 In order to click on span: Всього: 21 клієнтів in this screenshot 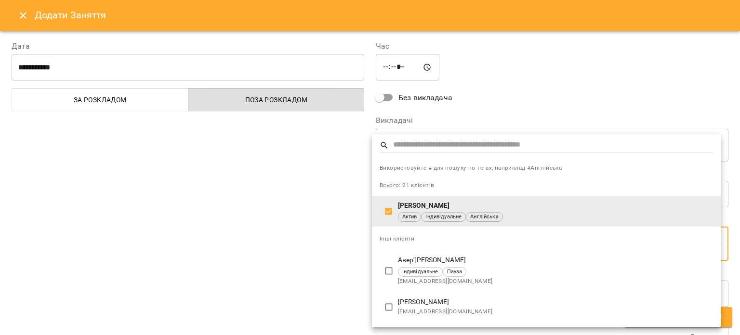, I will do `click(407, 185)`.